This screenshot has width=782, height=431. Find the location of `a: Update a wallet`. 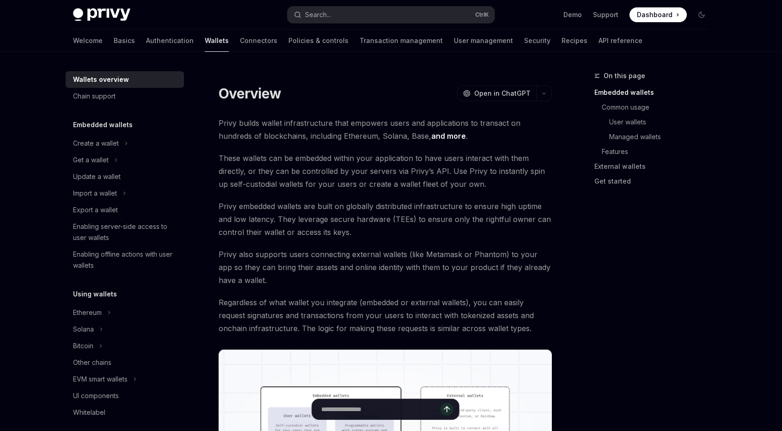

a: Update a wallet is located at coordinates (125, 176).